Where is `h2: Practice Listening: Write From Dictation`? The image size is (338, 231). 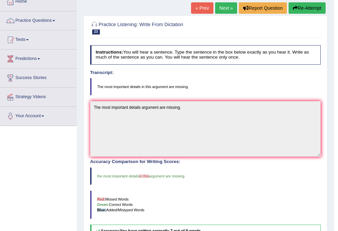
h2: Practice Listening: Write From Dictation is located at coordinates (162, 27).